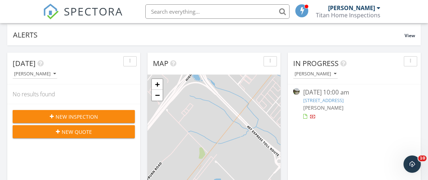 This screenshot has height=180, width=428. Describe the element at coordinates (93, 11) in the screenshot. I see `span: SPECTORA` at that location.